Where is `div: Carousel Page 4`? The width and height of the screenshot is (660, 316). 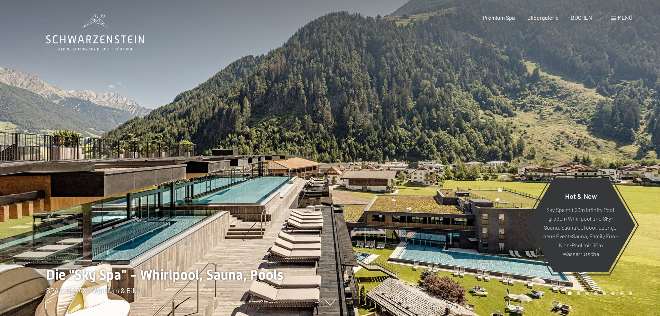
div: Carousel Page 4 is located at coordinates (596, 293).